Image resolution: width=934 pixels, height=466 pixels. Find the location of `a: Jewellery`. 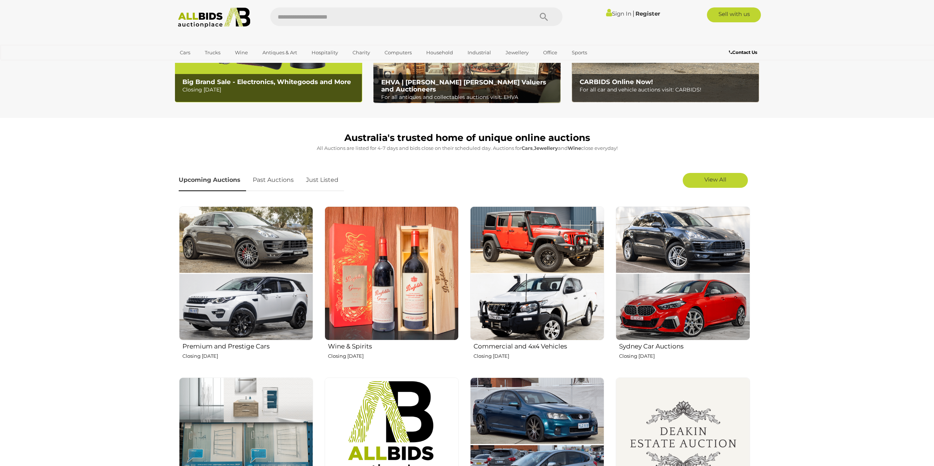

a: Jewellery is located at coordinates (517, 52).